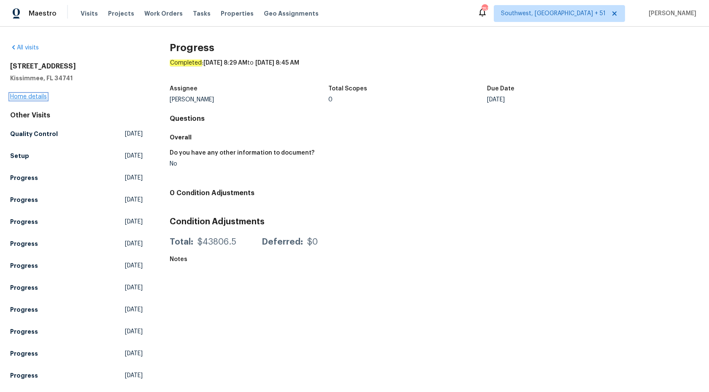  I want to click on div: : to, so click(434, 70).